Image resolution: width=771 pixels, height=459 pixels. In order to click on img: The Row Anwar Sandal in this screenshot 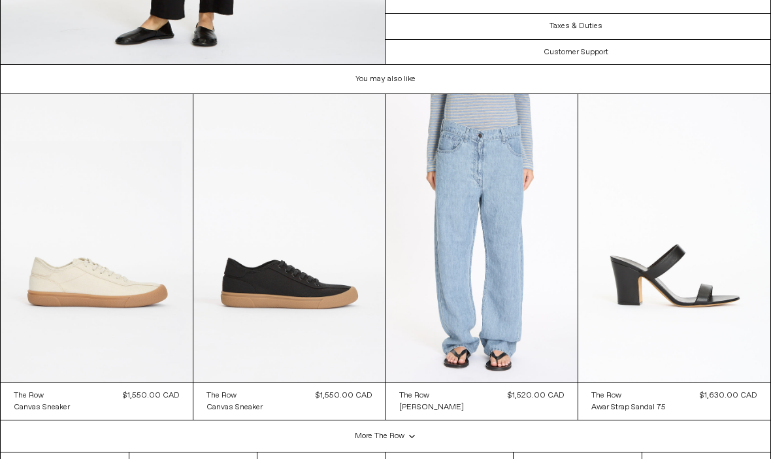, I will do `click(674, 238)`.